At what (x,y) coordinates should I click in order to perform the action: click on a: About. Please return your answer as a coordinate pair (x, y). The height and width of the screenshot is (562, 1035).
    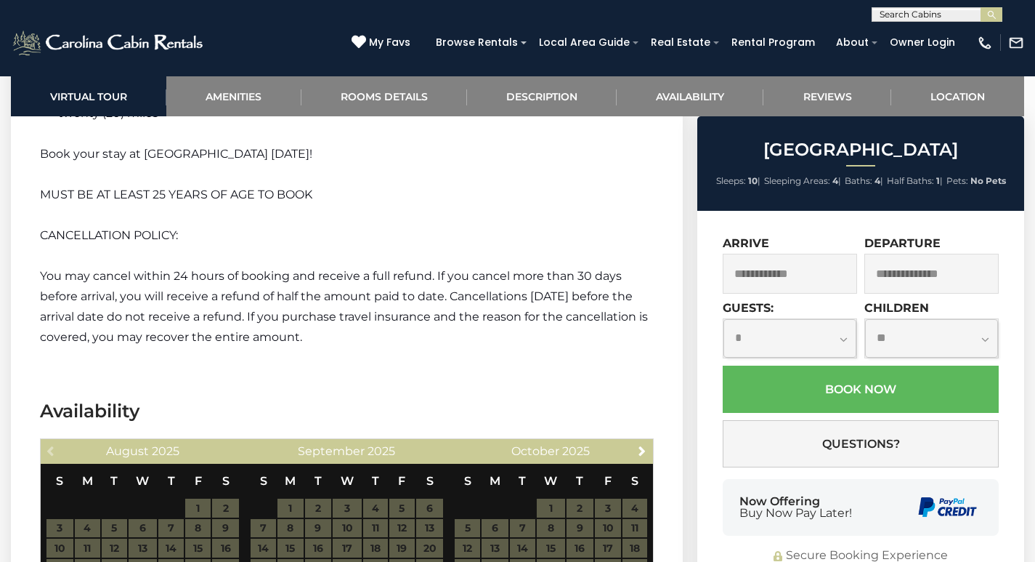
    Looking at the image, I should click on (852, 42).